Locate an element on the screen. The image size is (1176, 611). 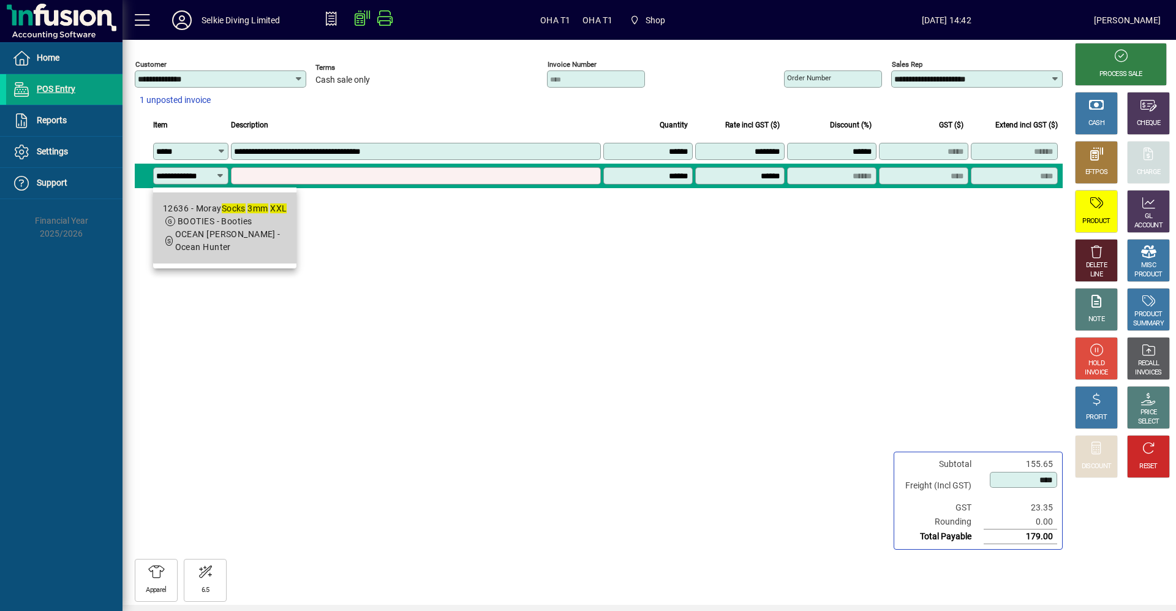
span: Item is located at coordinates (160, 125).